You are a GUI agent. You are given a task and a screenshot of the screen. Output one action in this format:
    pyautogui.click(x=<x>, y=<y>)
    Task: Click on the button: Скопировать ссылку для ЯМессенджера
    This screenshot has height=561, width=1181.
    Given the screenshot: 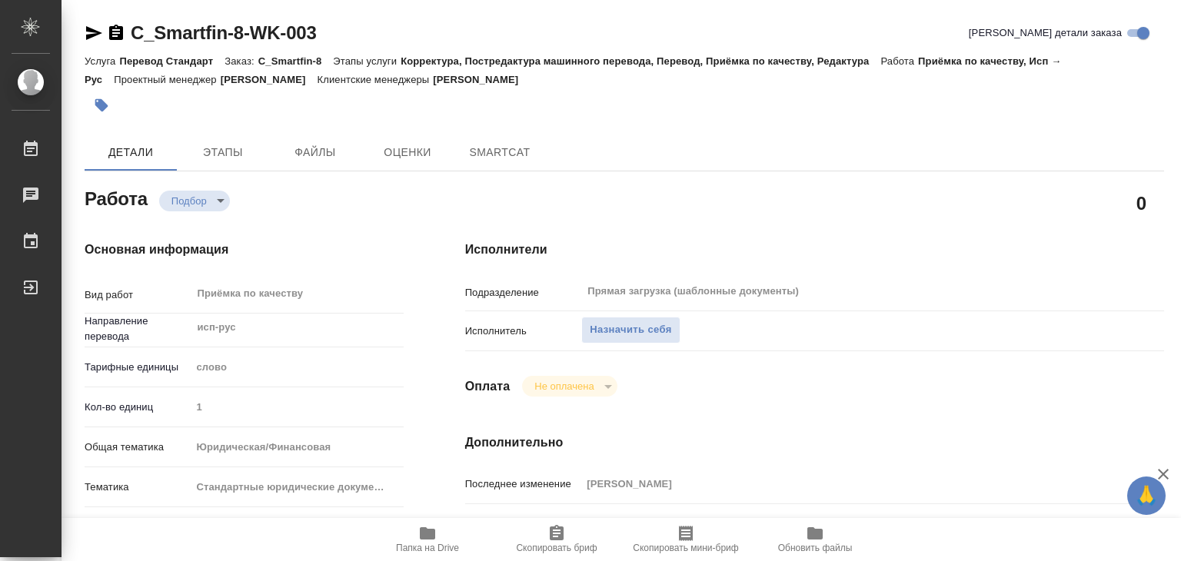 What is the action you would take?
    pyautogui.click(x=94, y=33)
    